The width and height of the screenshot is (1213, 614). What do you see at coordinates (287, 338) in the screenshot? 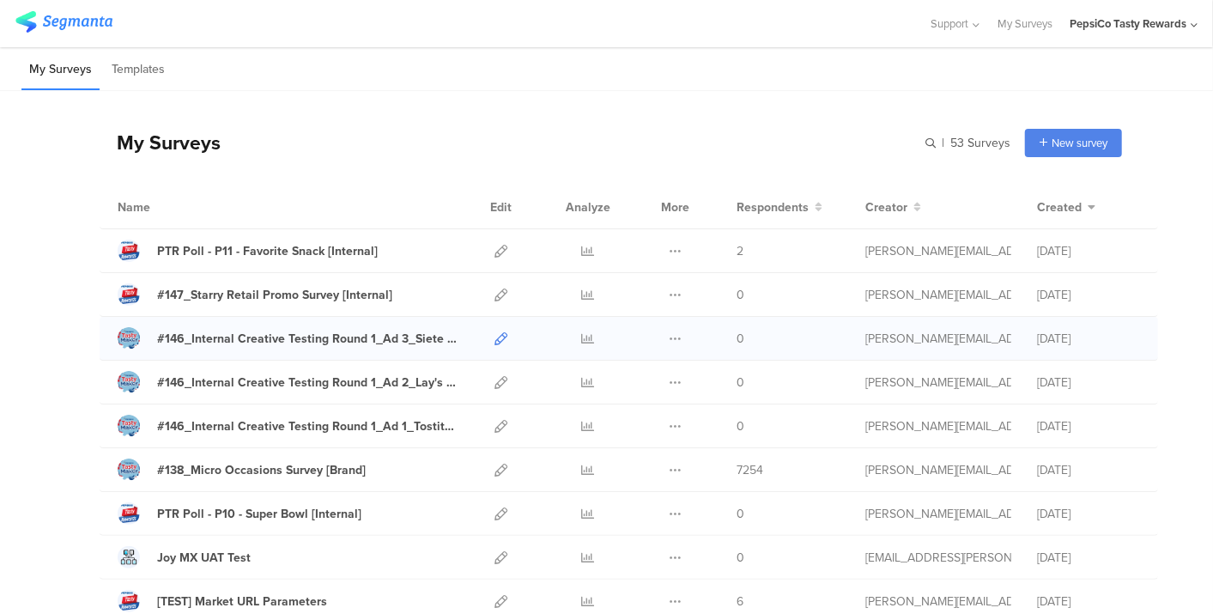
I see `a: #146_Internal Creative Testing Round 1_Ad 3_Siete [Internal]` at bounding box center [287, 338].